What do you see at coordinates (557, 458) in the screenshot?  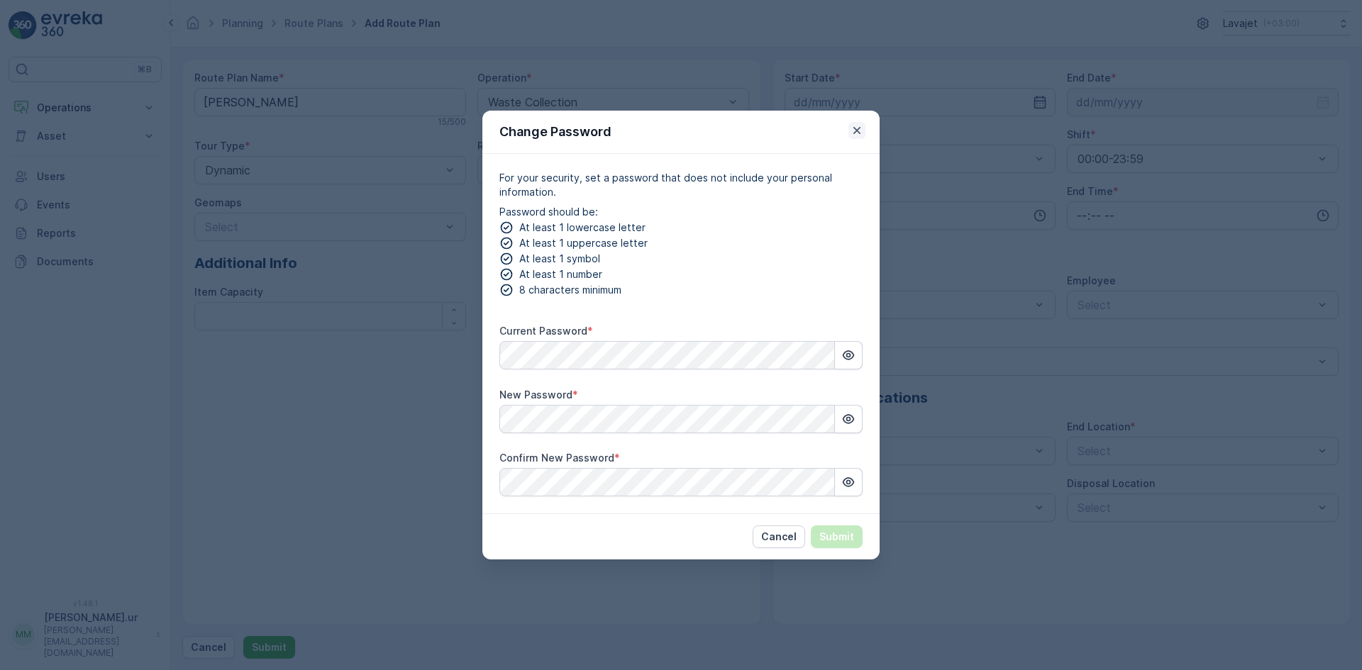 I see `label: Confirm New Password` at bounding box center [557, 458].